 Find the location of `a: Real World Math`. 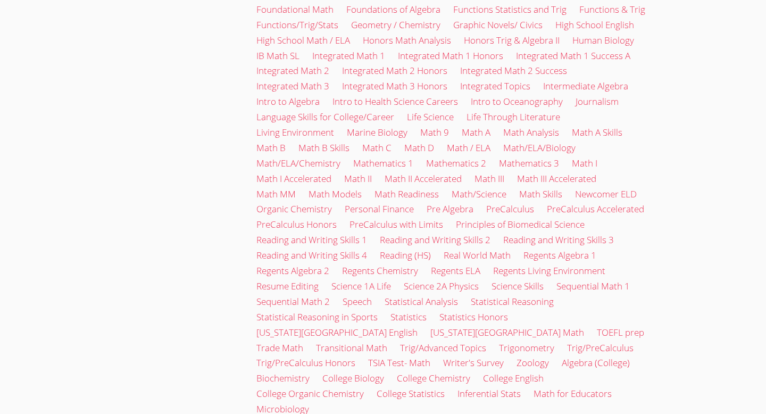

a: Real World Math is located at coordinates (477, 255).